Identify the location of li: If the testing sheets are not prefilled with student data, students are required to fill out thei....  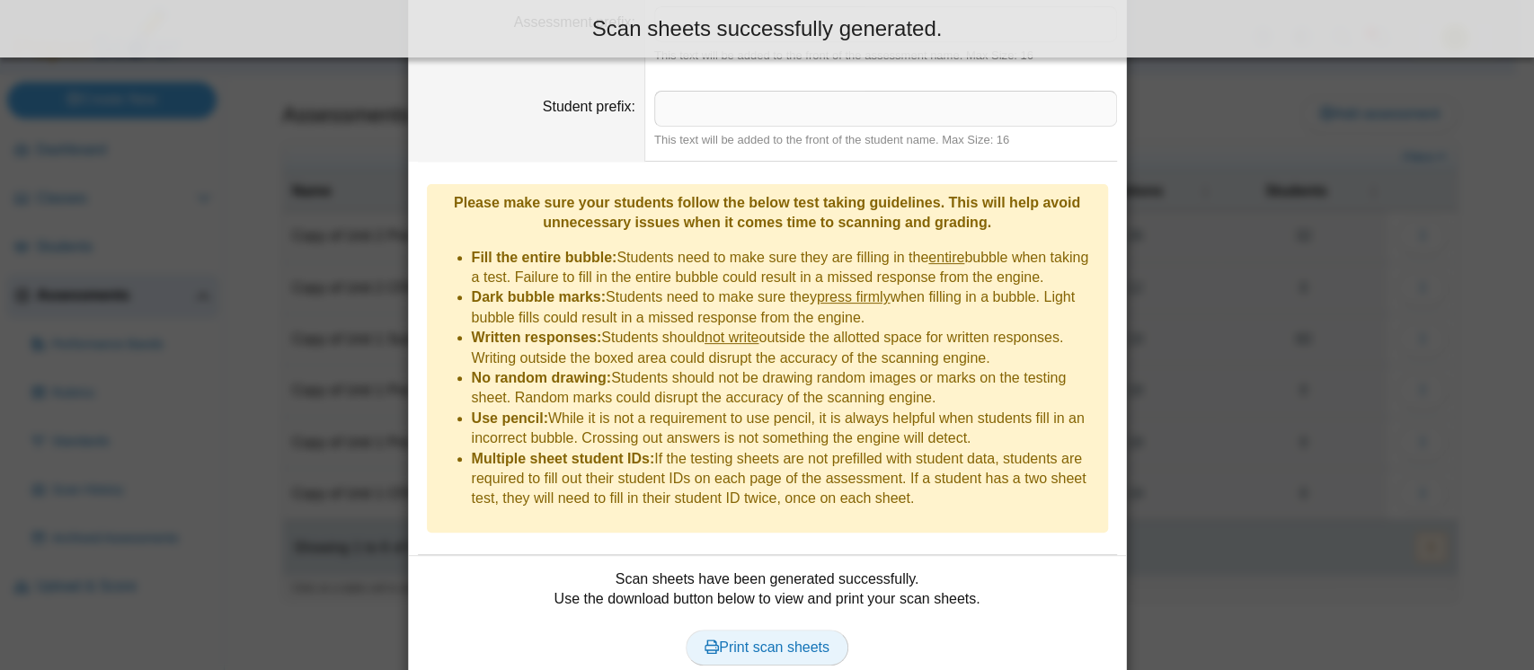
(786, 479).